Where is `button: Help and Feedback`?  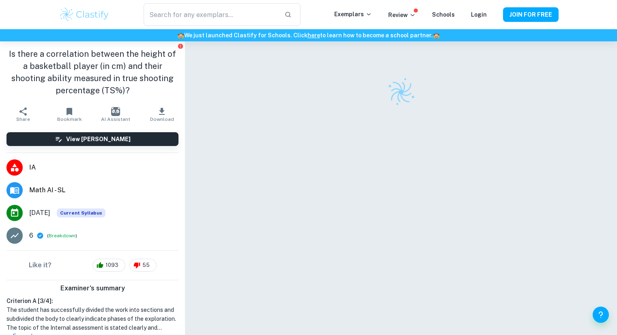 button: Help and Feedback is located at coordinates (600, 315).